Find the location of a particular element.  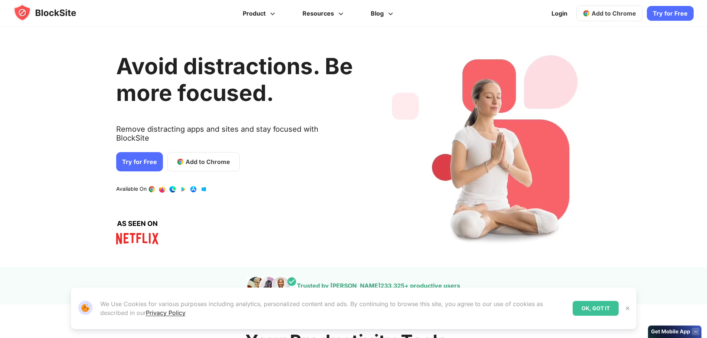

a: Privacy Policy is located at coordinates (166, 313).